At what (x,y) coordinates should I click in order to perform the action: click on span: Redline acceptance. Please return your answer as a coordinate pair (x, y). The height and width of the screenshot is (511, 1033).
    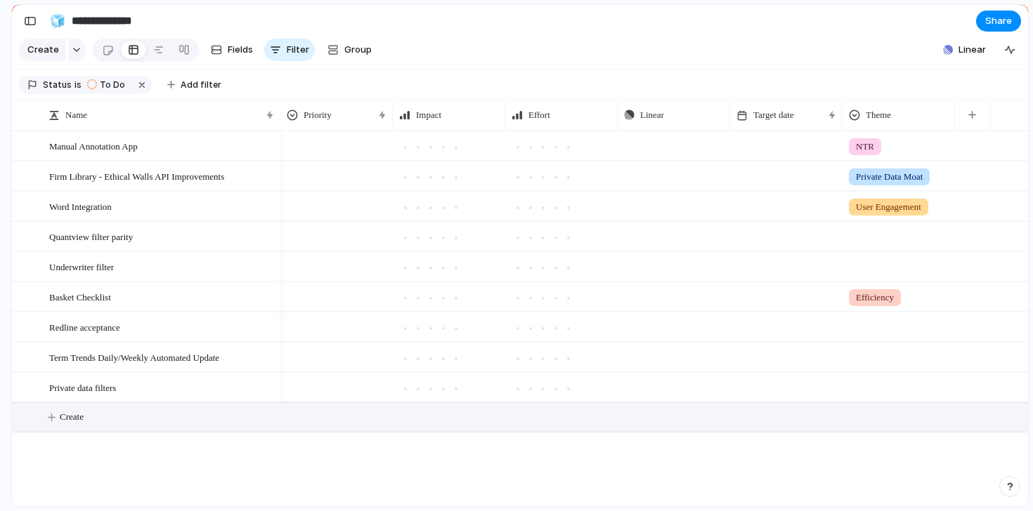
    Looking at the image, I should click on (84, 327).